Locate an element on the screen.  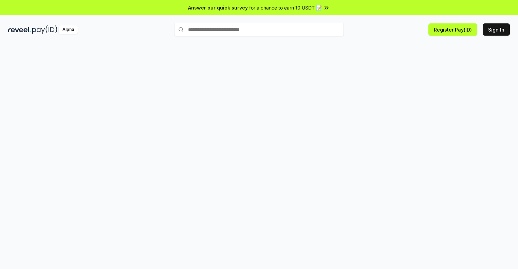
img: pay_id is located at coordinates (45, 30).